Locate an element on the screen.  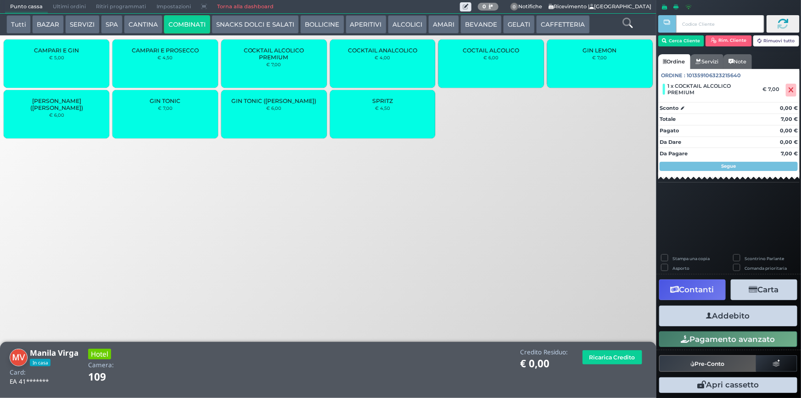
span: COCTAIL ALCOLICO is located at coordinates (491, 50).